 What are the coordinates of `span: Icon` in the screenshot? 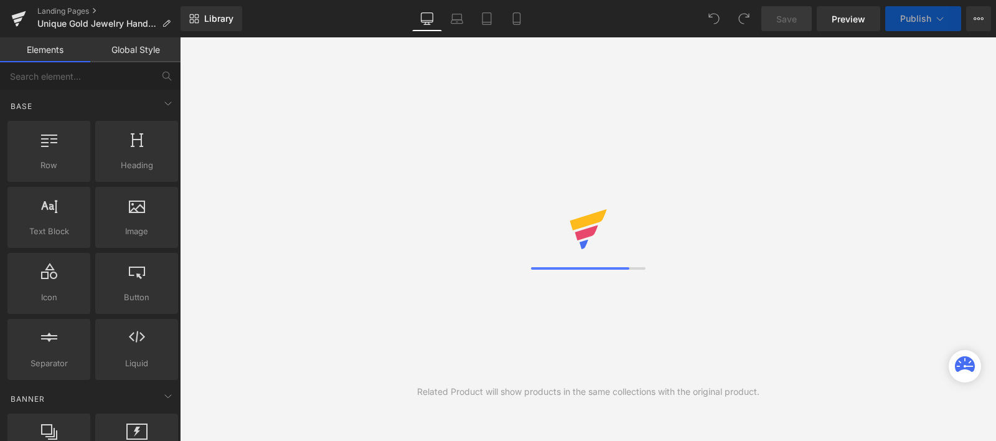 It's located at (49, 297).